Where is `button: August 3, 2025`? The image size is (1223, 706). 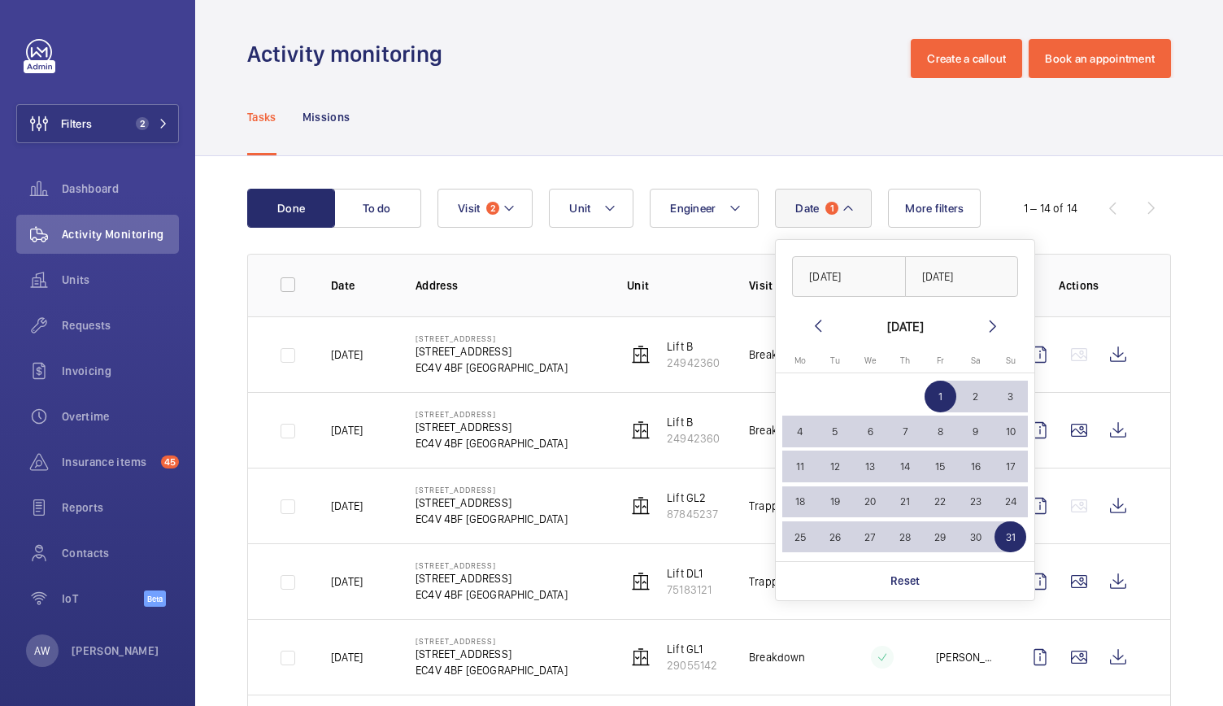 button: August 3, 2025 is located at coordinates (1010, 396).